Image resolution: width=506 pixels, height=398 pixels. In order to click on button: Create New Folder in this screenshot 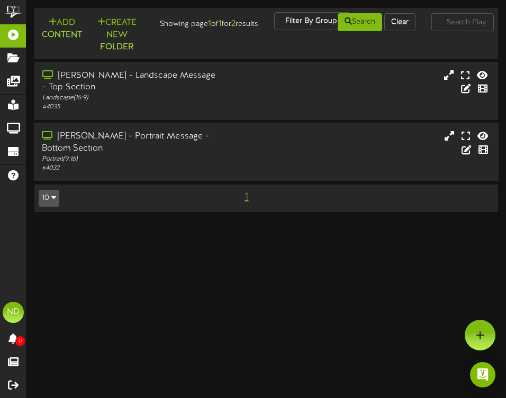, I will do `click(117, 35)`.